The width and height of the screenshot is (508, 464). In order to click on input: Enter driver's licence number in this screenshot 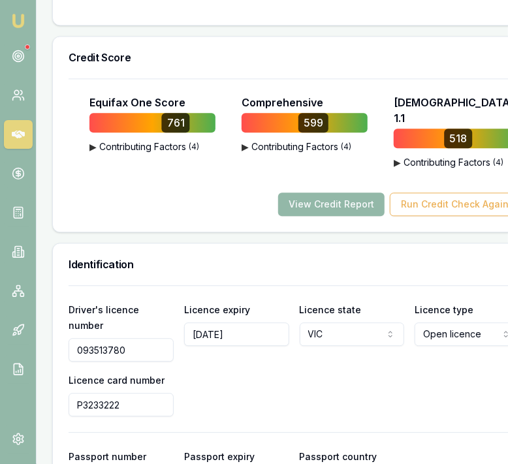, I will do `click(121, 350)`.